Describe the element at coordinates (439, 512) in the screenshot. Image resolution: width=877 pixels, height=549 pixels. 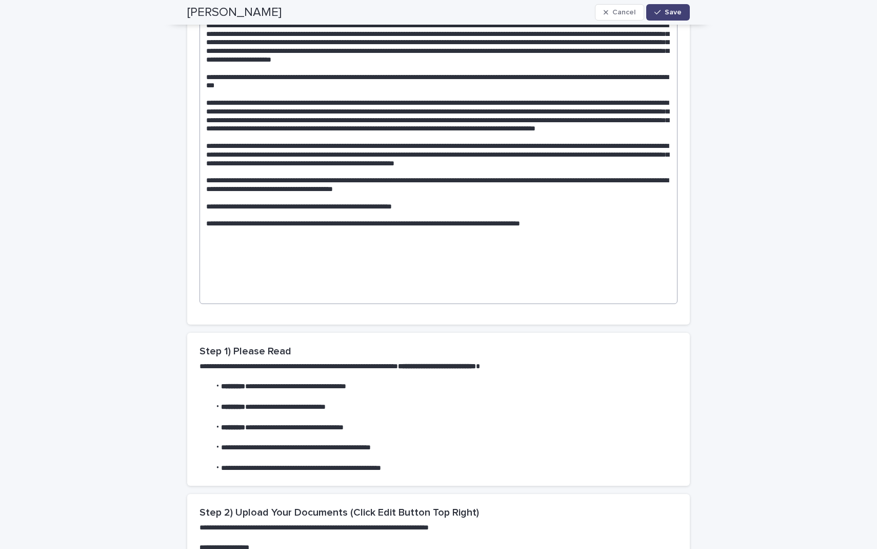
I see `h2: Step 2) Upload Your Documents (Click Edit Button Top Right)` at that location.